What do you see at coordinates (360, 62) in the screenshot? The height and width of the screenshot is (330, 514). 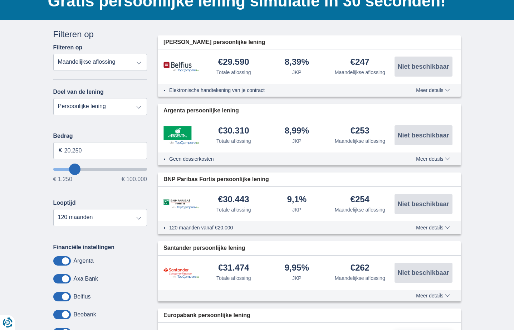 I see `div: €247` at bounding box center [360, 62].